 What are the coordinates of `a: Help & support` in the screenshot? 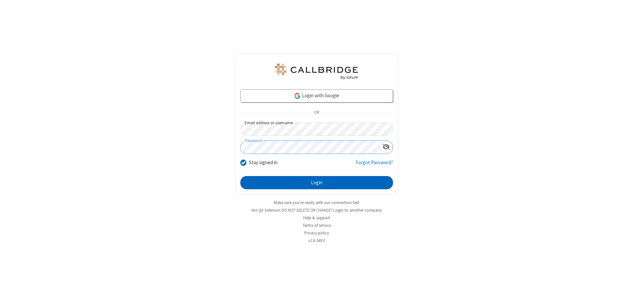 It's located at (317, 218).